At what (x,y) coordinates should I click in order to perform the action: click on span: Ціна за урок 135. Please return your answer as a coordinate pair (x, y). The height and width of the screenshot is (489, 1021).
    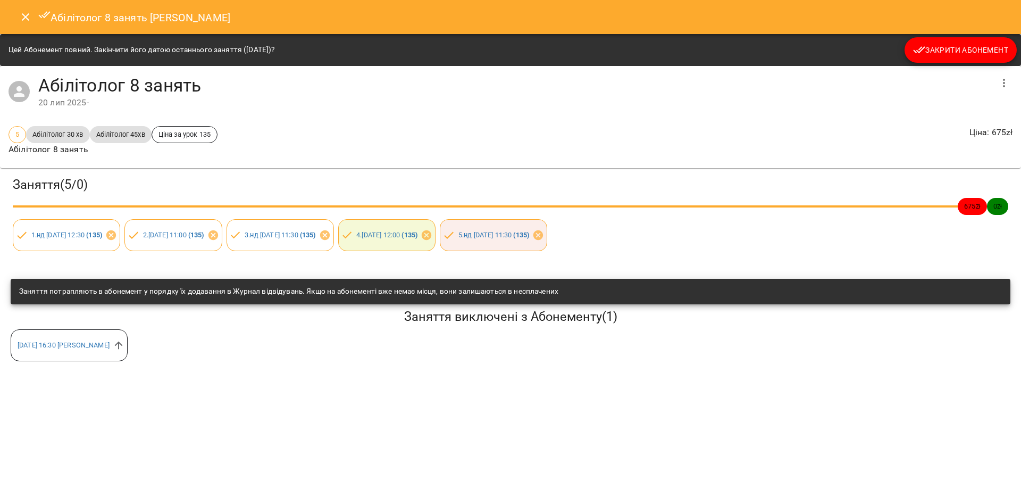
    Looking at the image, I should click on (185, 134).